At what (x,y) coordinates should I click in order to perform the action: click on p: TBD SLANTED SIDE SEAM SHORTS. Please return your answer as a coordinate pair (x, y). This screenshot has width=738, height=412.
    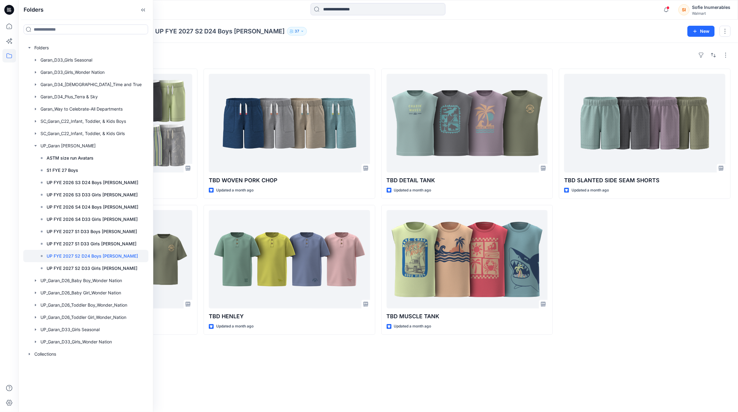
    Looking at the image, I should click on (645, 181).